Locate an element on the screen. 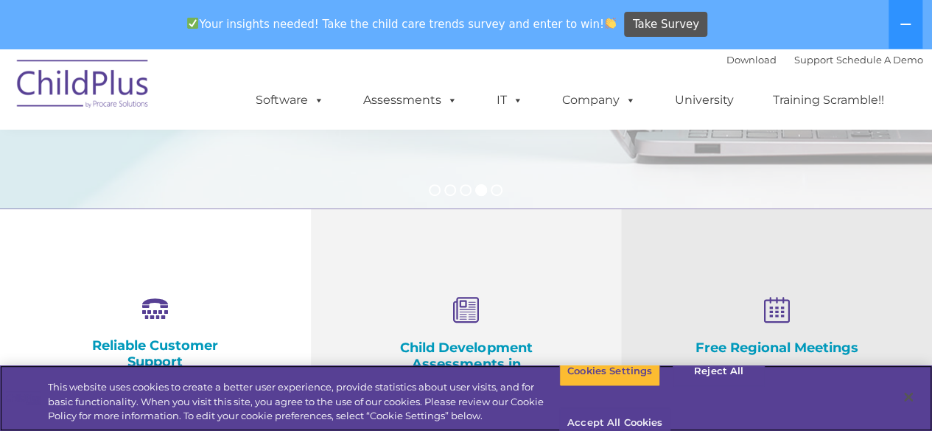 This screenshot has height=431, width=932. span: Your insights needed! Take the child care trends survey and enter to win! is located at coordinates (402, 24).